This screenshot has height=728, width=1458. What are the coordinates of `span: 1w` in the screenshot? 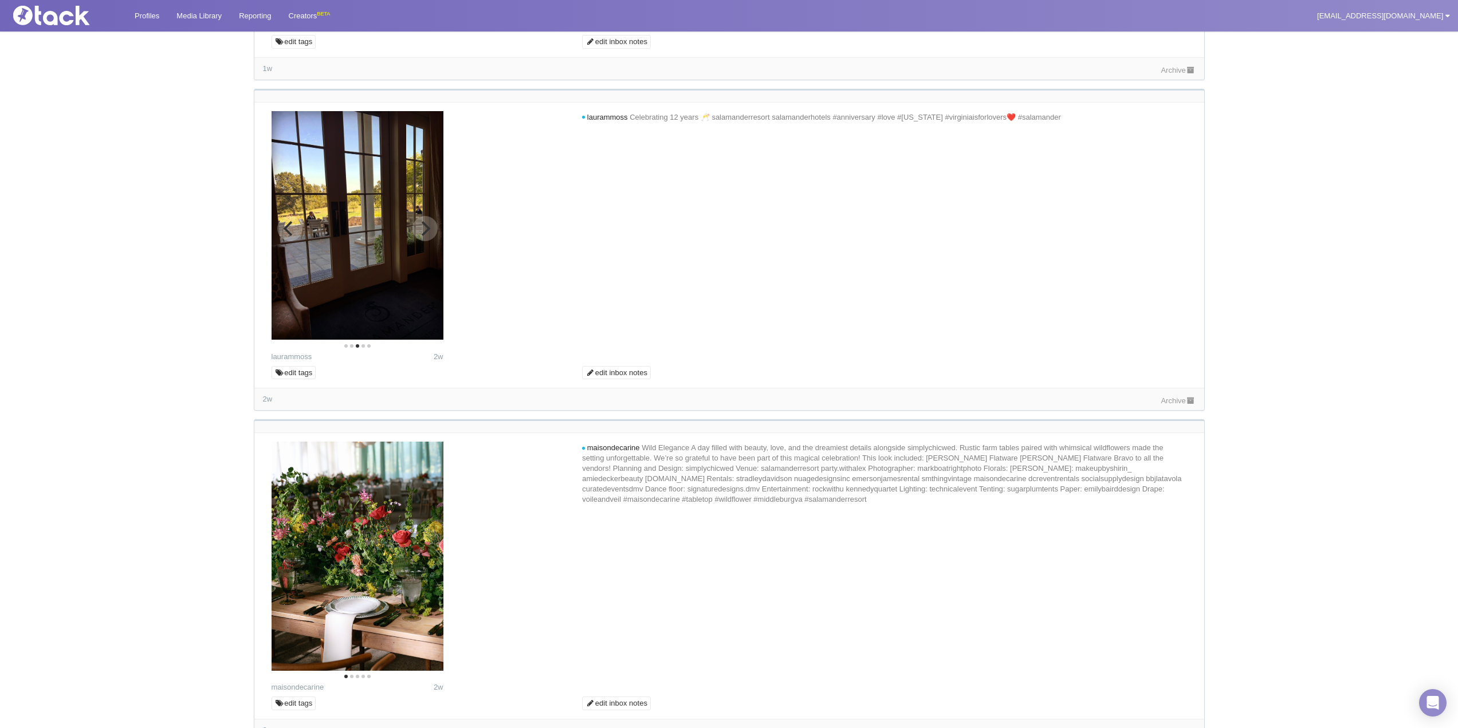 It's located at (267, 68).